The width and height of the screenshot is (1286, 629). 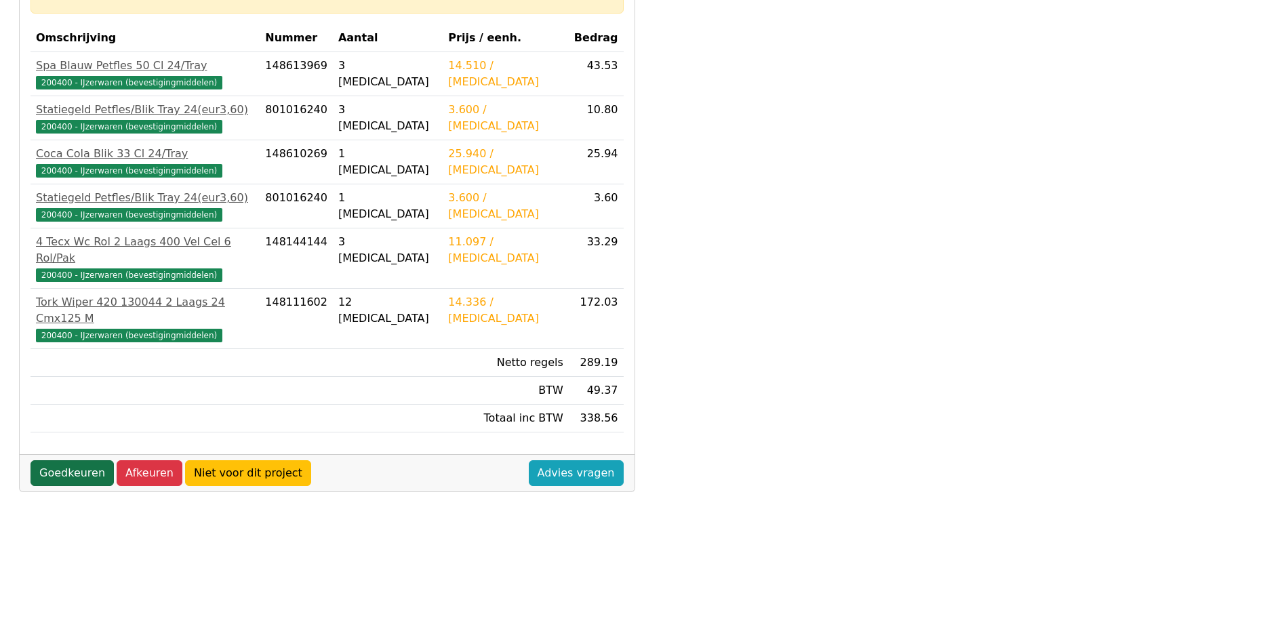 What do you see at coordinates (596, 74) in the screenshot?
I see `td: 43.53` at bounding box center [596, 74].